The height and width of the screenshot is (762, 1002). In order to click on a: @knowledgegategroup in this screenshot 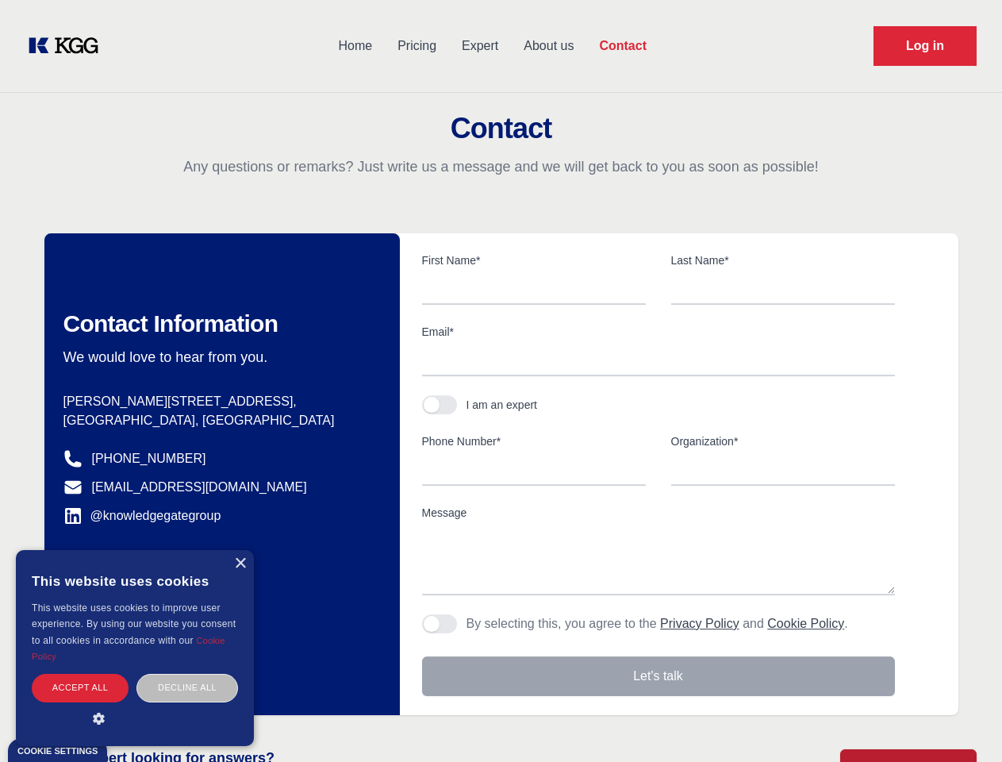, I will do `click(142, 516)`.